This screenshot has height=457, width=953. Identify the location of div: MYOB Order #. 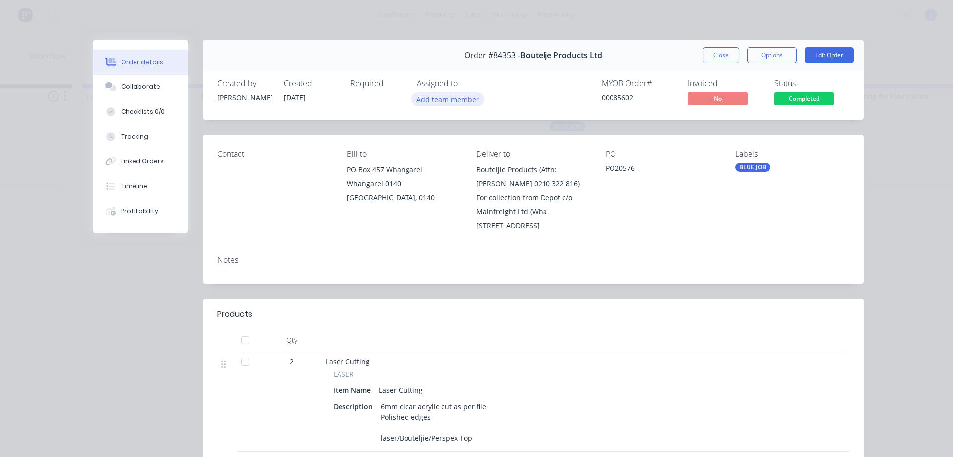
(639, 83).